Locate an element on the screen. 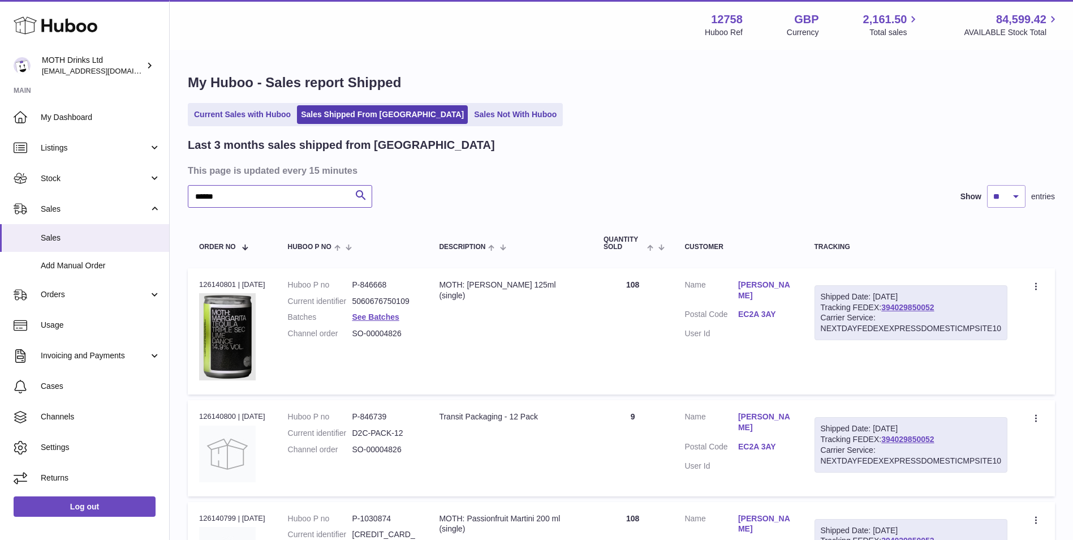  div: Huboo Ref is located at coordinates (723, 32).